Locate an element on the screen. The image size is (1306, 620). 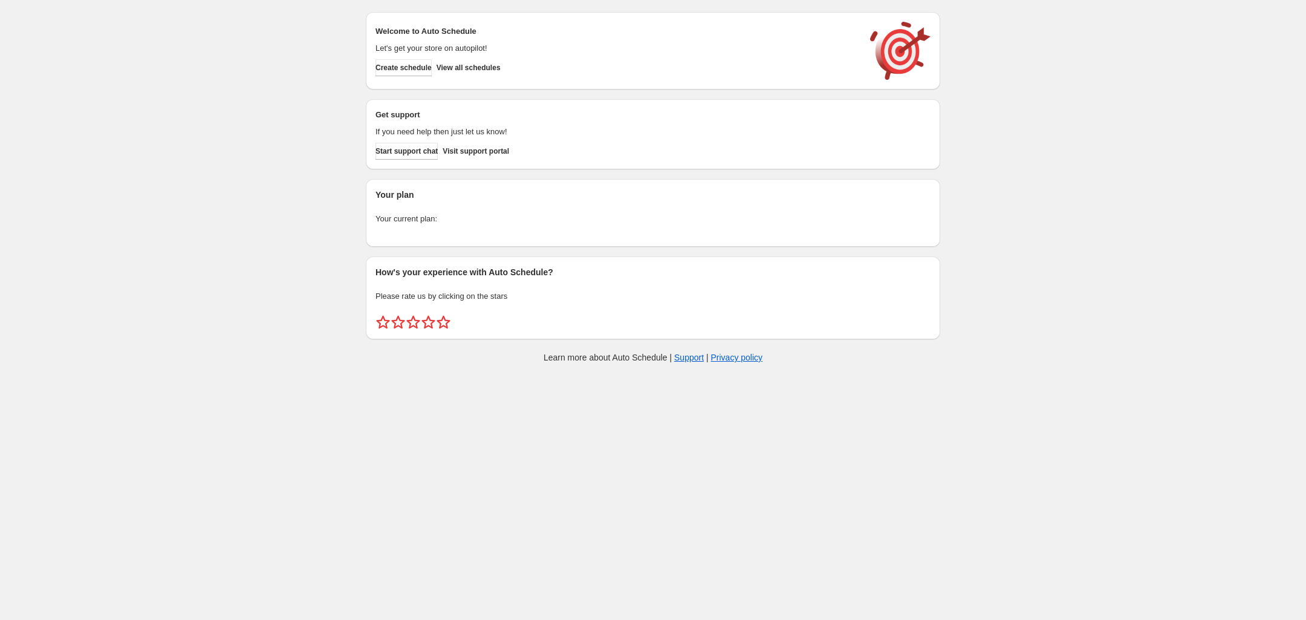
a: Support is located at coordinates (689, 357).